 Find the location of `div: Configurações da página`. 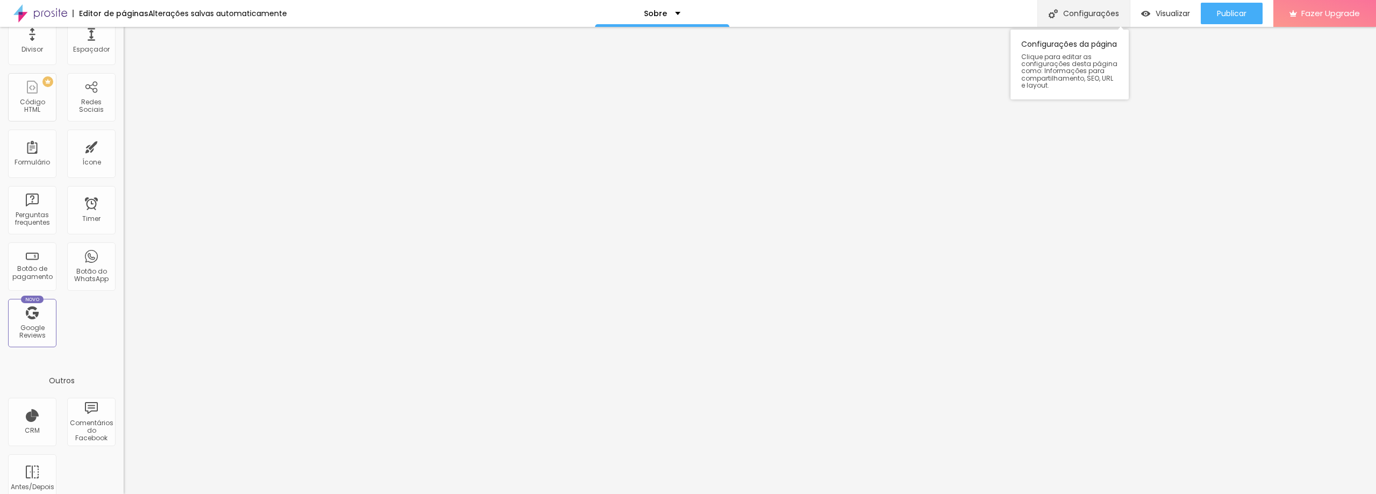

div: Configurações da página is located at coordinates (1069, 64).